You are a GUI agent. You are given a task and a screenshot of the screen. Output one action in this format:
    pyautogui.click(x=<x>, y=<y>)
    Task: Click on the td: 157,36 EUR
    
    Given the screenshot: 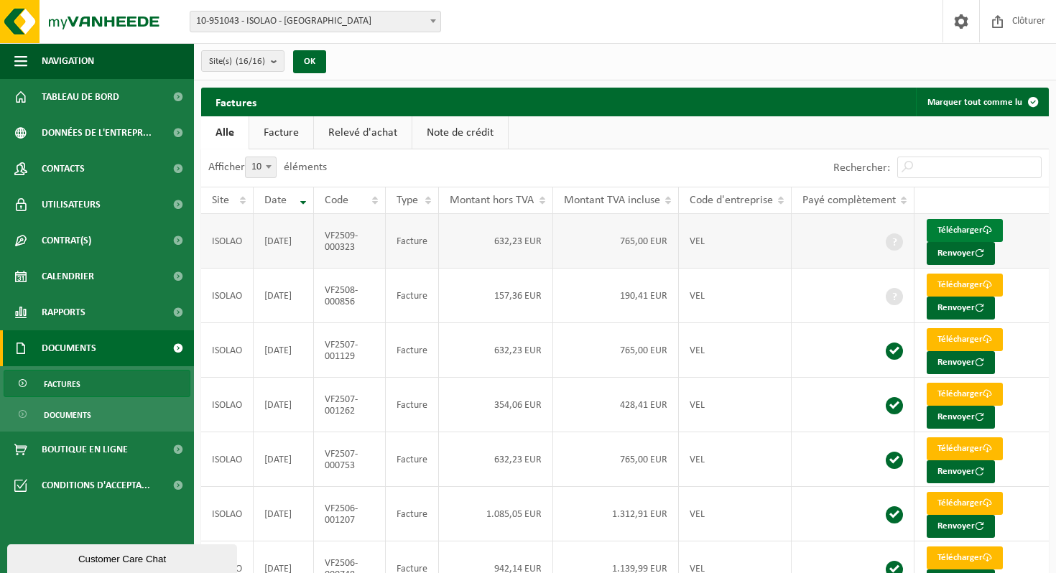 What is the action you would take?
    pyautogui.click(x=495, y=296)
    